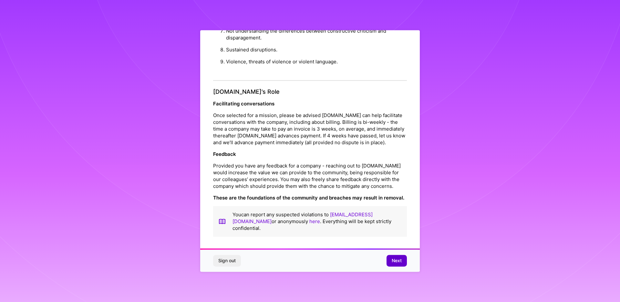 The width and height of the screenshot is (620, 302). Describe the element at coordinates (315, 221) in the screenshot. I see `a: here` at that location.